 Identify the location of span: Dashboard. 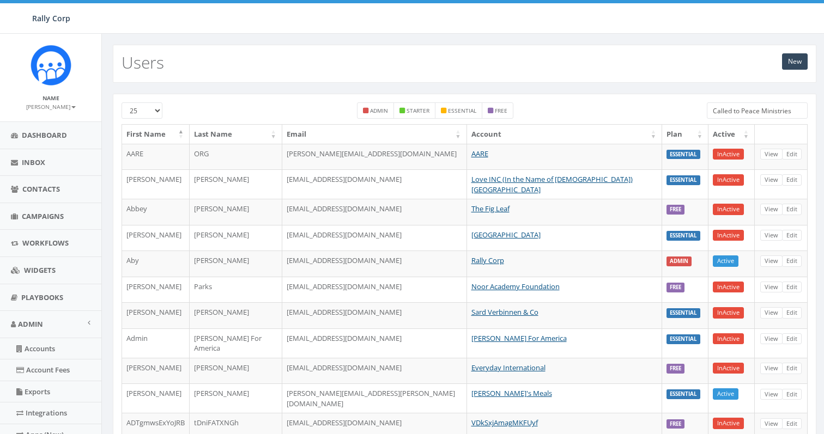
(44, 135).